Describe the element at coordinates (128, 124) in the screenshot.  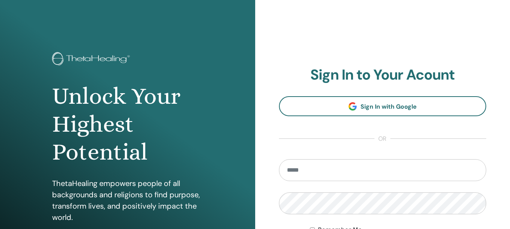
I see `h1: Unlock Your Highest Potential` at that location.